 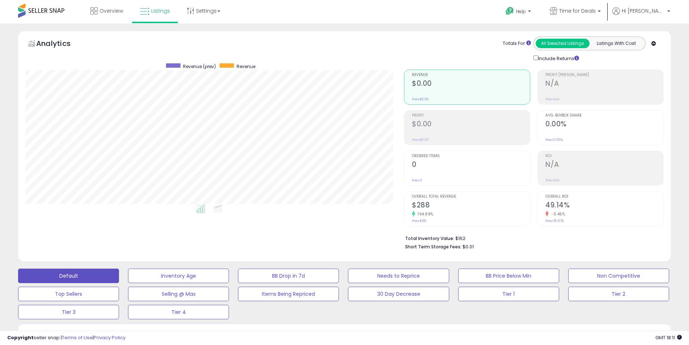 I want to click on span: 2025-08-12 18:11 GMT, so click(x=669, y=337).